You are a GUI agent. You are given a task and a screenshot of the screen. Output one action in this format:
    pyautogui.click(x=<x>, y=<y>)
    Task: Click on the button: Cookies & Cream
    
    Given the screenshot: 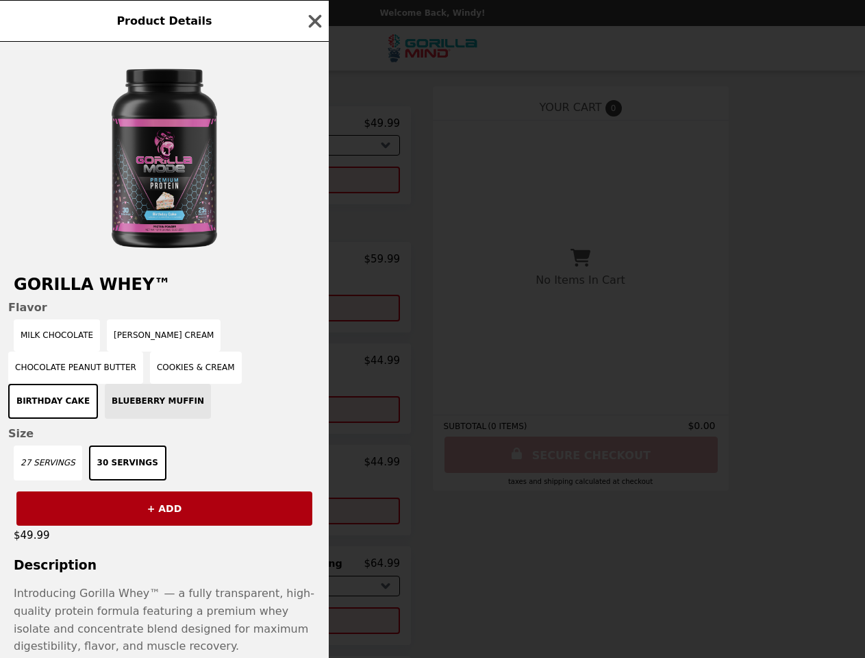 What is the action you would take?
    pyautogui.click(x=196, y=367)
    